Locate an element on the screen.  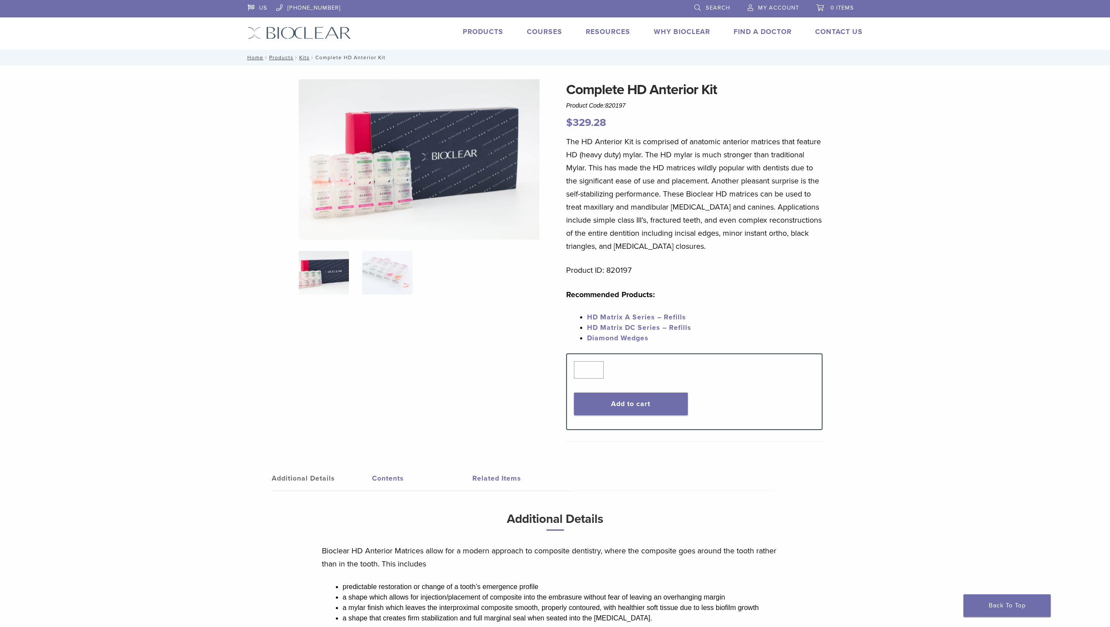
button: Add to cart is located at coordinates (630, 404).